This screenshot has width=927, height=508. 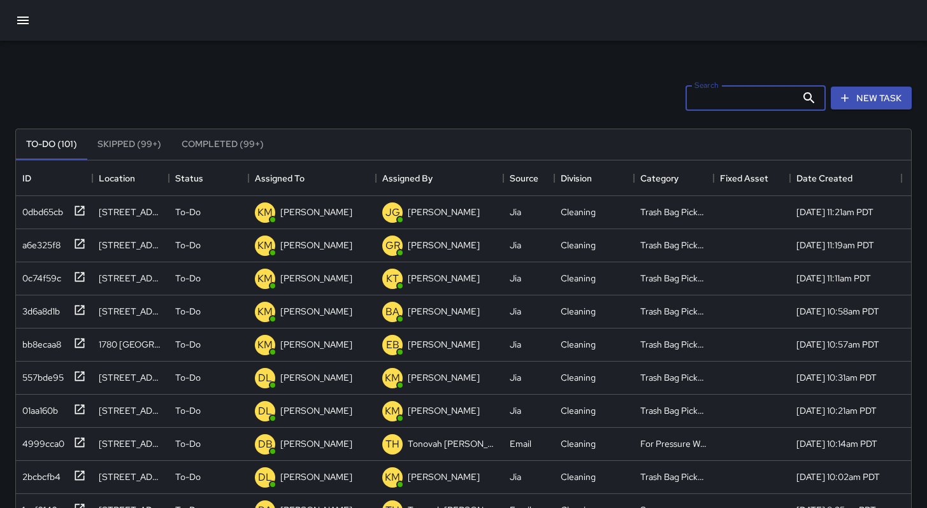 I want to click on div: 3d6a8d1b, so click(x=38, y=309).